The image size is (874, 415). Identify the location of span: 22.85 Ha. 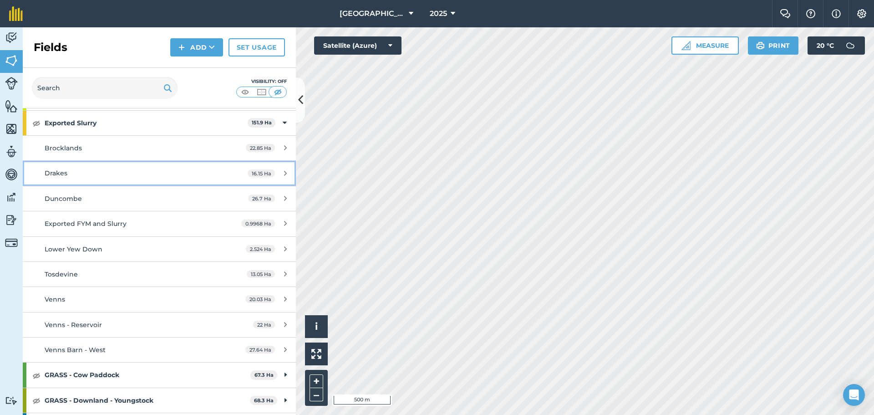
(260, 147).